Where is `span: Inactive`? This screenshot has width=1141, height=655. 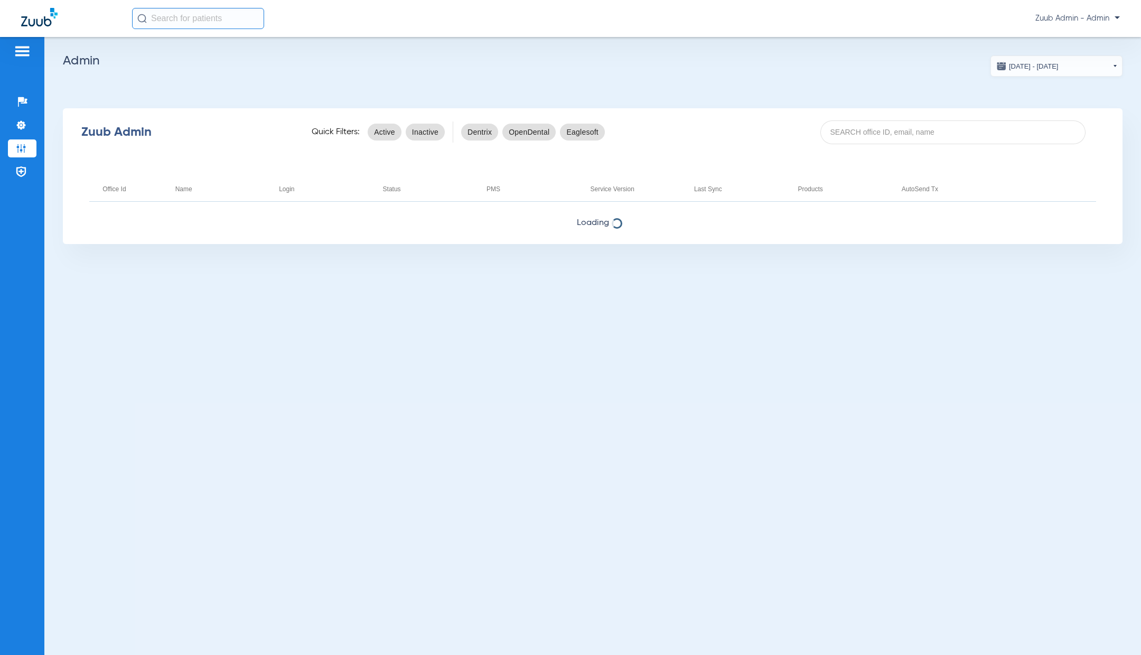 span: Inactive is located at coordinates (425, 132).